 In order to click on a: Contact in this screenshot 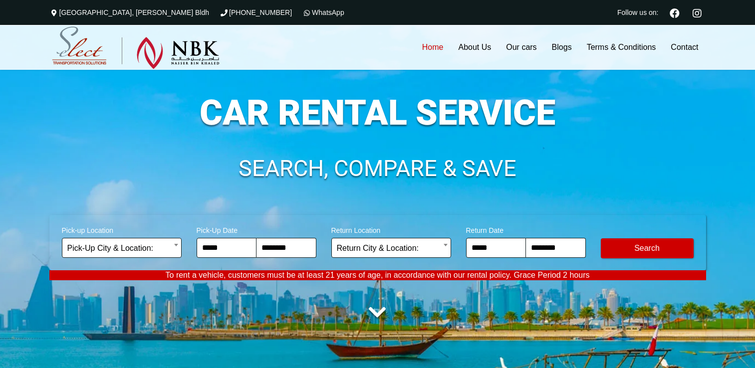, I will do `click(684, 47)`.